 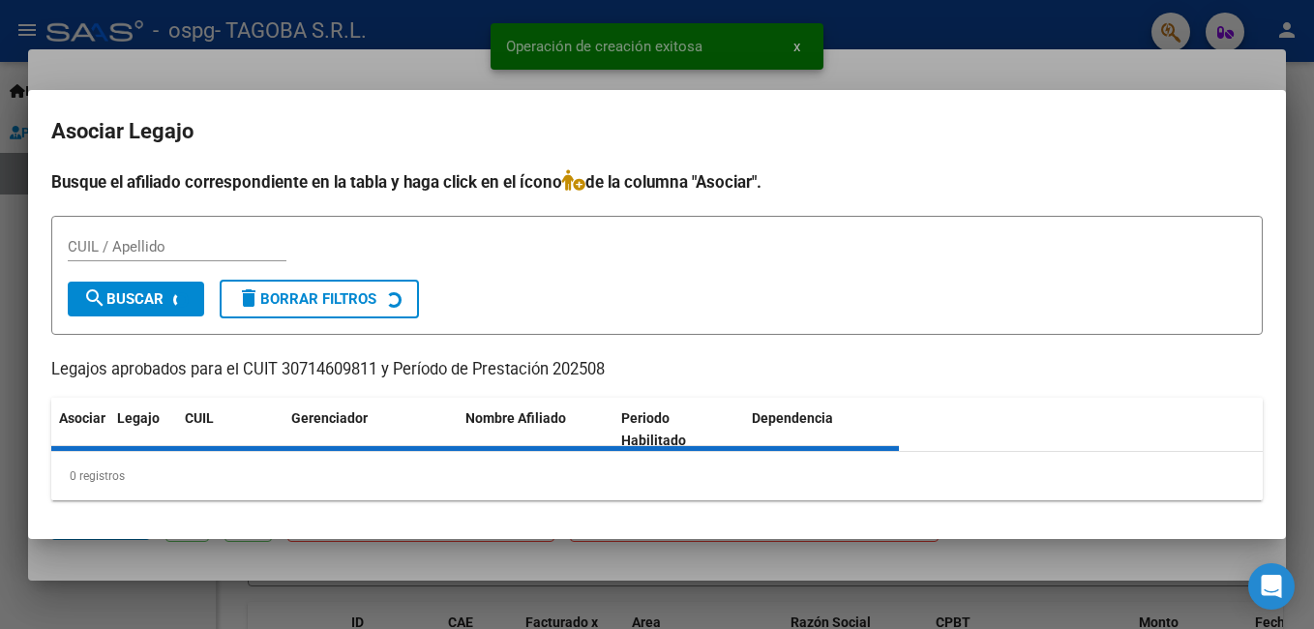 What do you see at coordinates (329, 418) in the screenshot?
I see `span: Gerenciador` at bounding box center [329, 418].